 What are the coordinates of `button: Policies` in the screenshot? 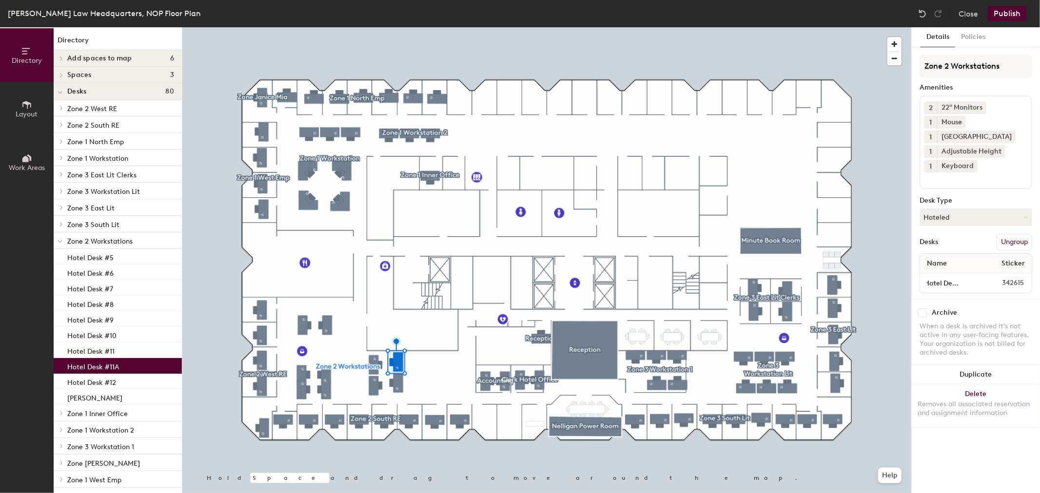 It's located at (973, 37).